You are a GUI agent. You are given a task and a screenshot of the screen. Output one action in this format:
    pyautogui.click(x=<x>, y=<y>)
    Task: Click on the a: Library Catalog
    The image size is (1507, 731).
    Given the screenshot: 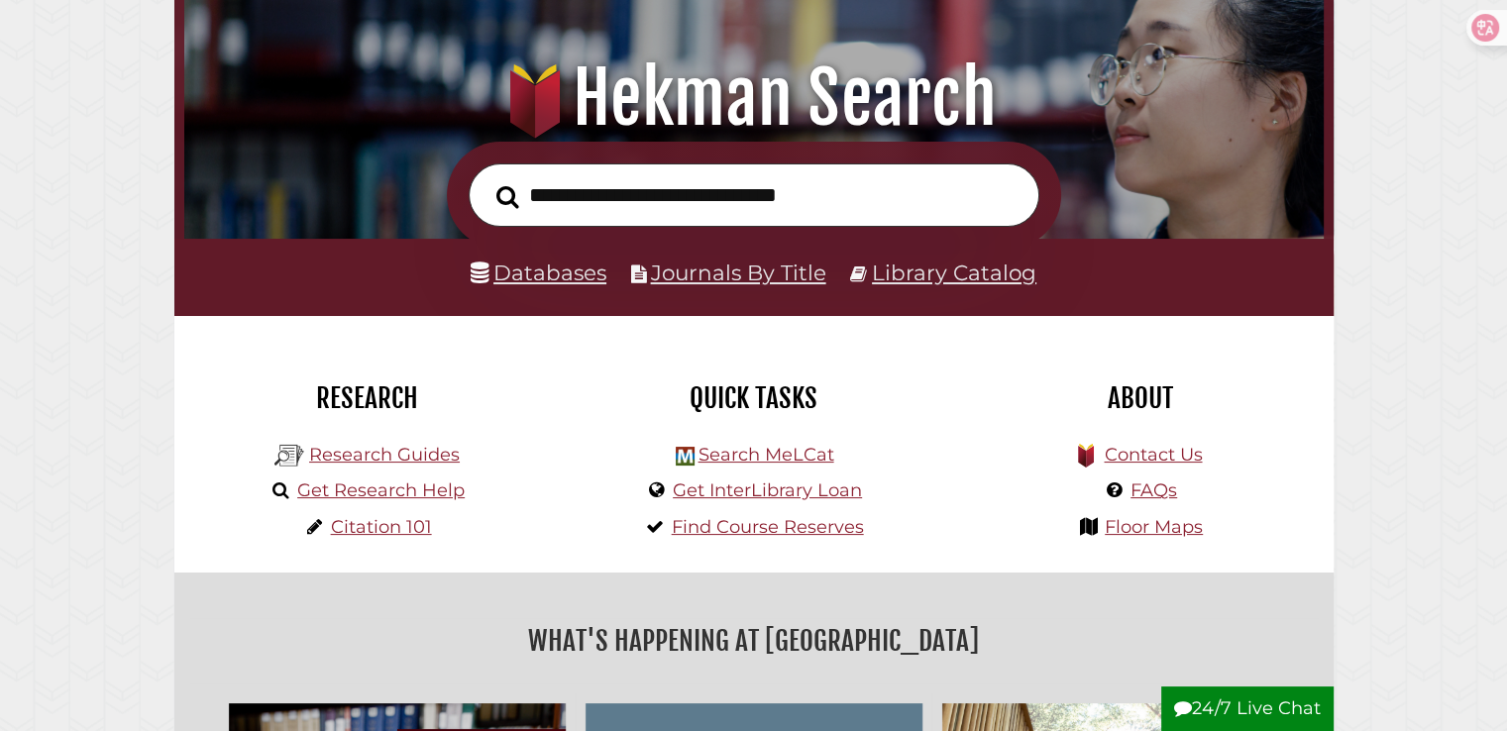 What is the action you would take?
    pyautogui.click(x=954, y=272)
    